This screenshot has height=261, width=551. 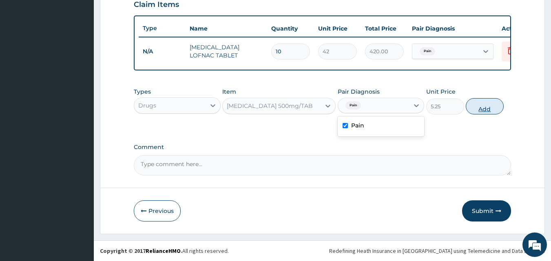 I want to click on button: Previous, so click(x=157, y=211).